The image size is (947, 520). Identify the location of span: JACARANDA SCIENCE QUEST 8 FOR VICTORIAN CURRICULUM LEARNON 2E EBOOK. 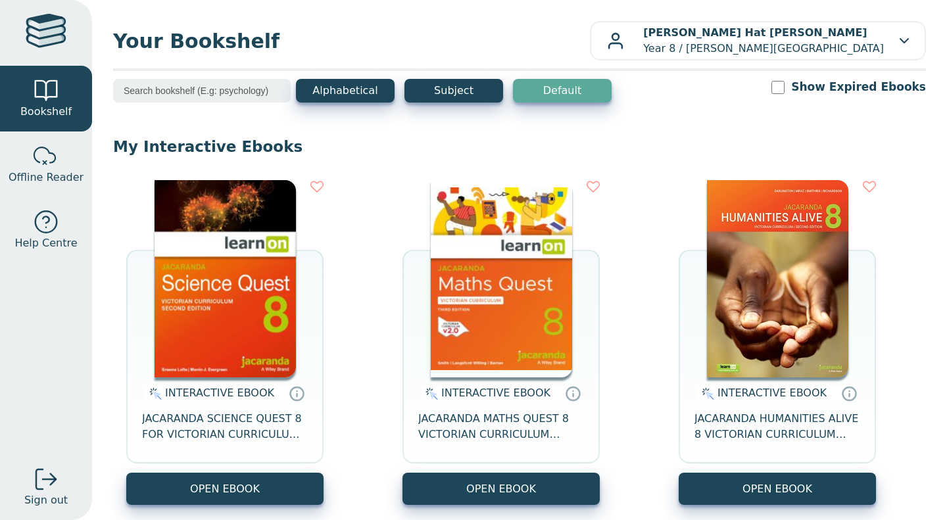
(225, 427).